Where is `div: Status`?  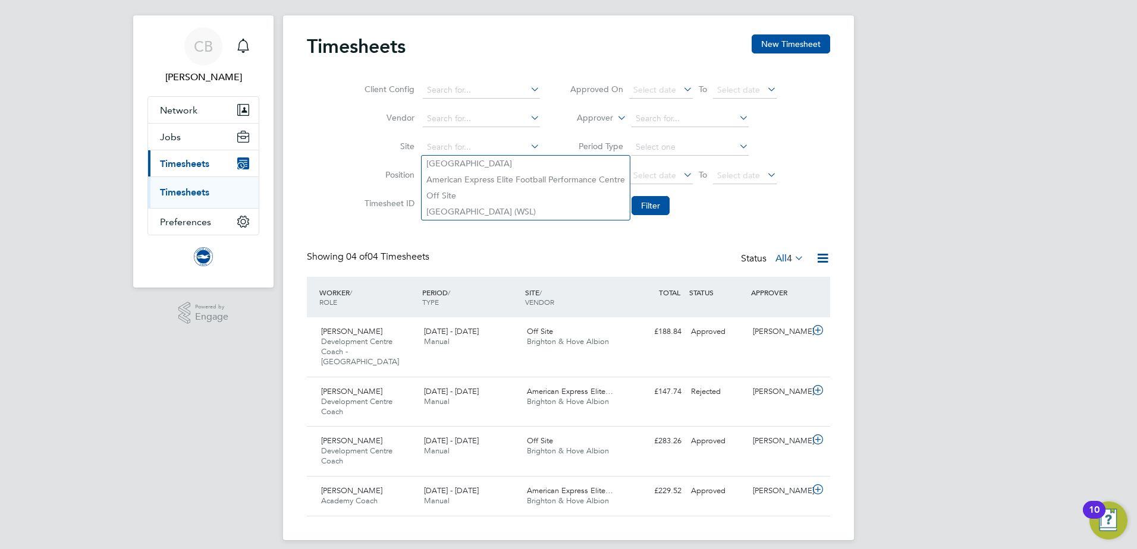 div: Status is located at coordinates (773, 259).